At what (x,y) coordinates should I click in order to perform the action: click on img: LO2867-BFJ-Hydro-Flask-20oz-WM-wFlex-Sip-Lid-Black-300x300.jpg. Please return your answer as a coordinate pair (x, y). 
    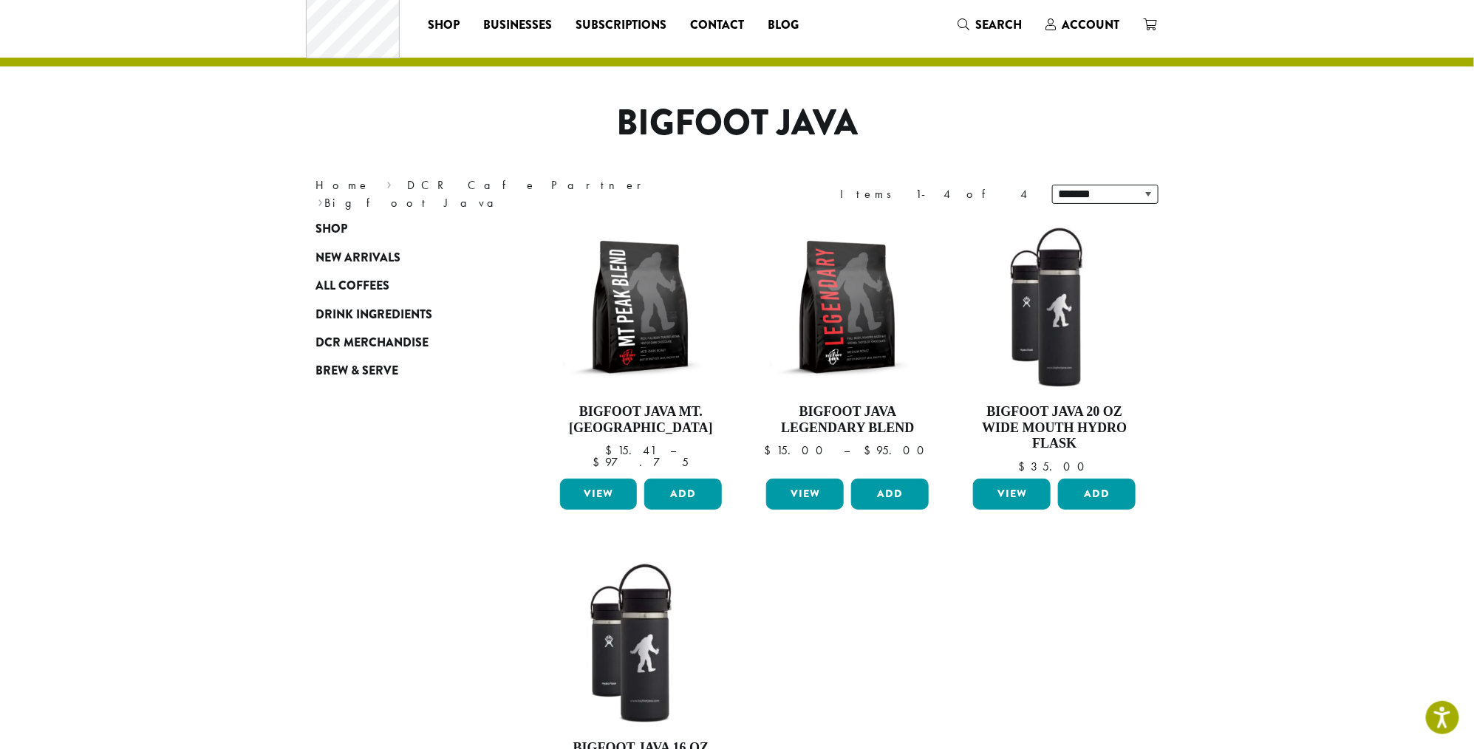
    Looking at the image, I should click on (1054, 307).